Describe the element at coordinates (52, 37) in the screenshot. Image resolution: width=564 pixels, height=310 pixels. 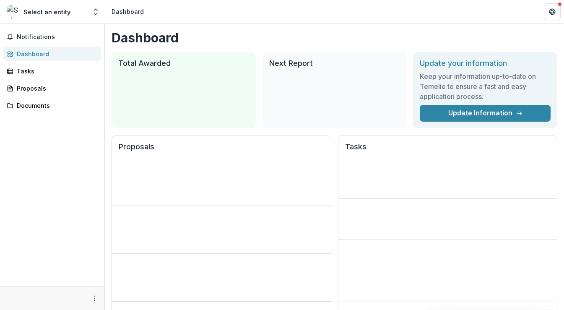
I see `button: Notifications` at that location.